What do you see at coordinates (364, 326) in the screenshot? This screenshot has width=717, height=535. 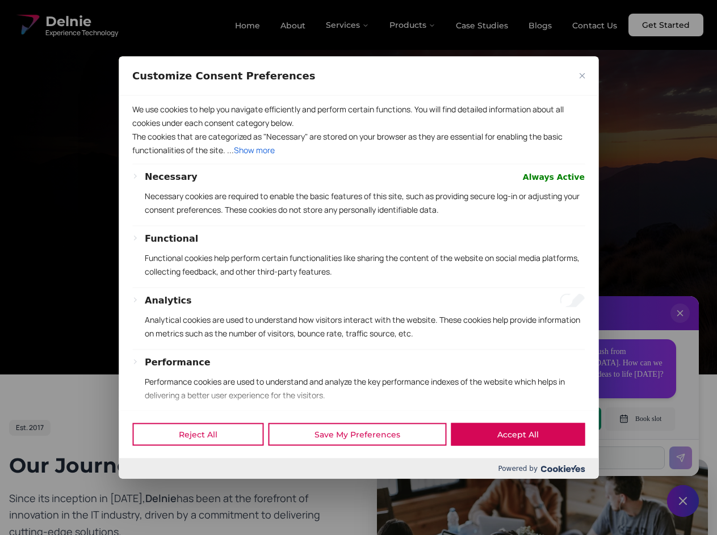 I see `p: Analytical cookies are used to understand how visitors interact with the website. These cookies h...` at bounding box center [364, 326].